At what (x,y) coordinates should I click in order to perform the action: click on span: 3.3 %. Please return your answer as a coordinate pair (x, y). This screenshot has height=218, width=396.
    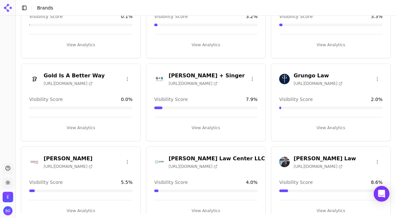
    Looking at the image, I should click on (377, 16).